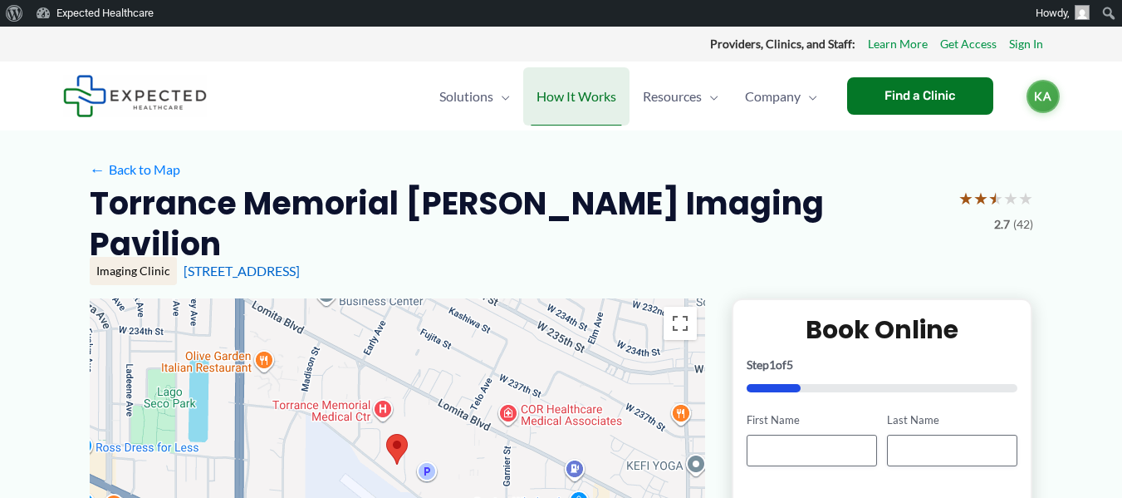 Image resolution: width=1122 pixels, height=498 pixels. I want to click on span: How It Works, so click(576, 96).